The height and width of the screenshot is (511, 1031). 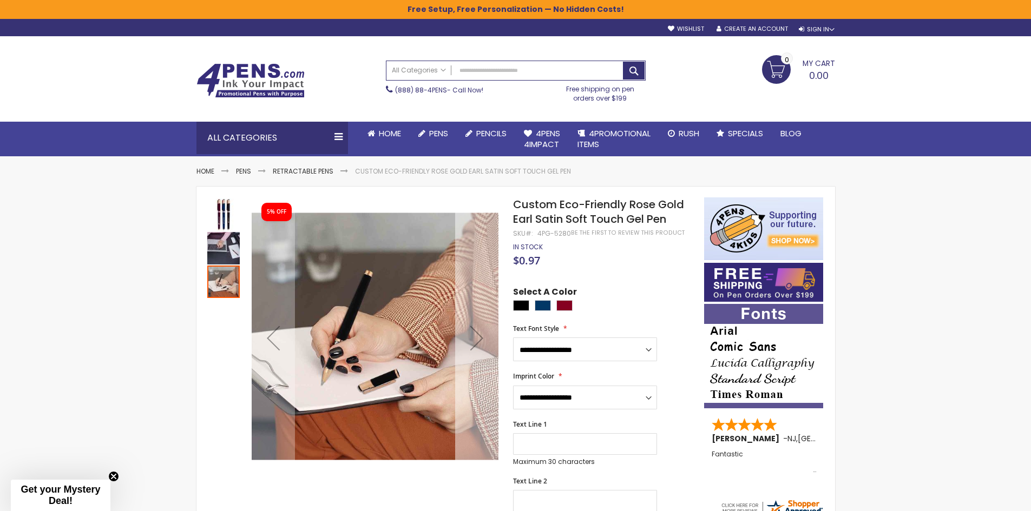 I want to click on div: All Categories, so click(x=272, y=138).